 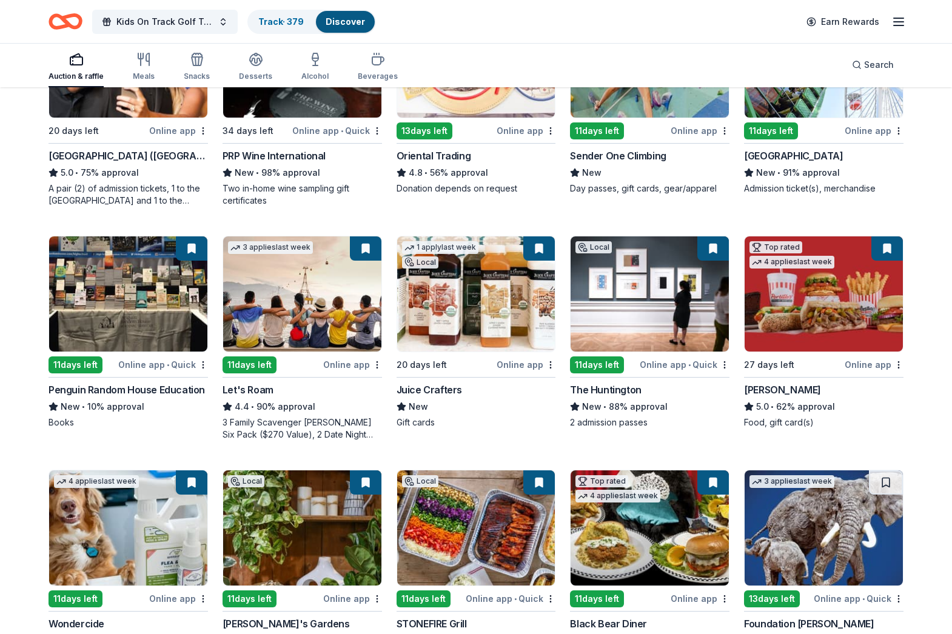 What do you see at coordinates (128, 104) in the screenshot?
I see `a: Image for Hollywood Wax Museum (Hollywood)Top rated2 applieslast week20 days leftOnline app[GEOGR...` at bounding box center [128, 104].